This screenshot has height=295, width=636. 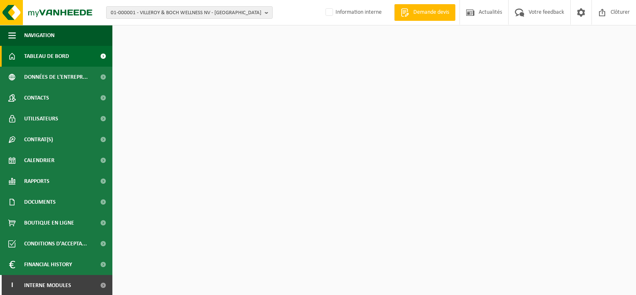 I want to click on span: Rapports, so click(x=37, y=181).